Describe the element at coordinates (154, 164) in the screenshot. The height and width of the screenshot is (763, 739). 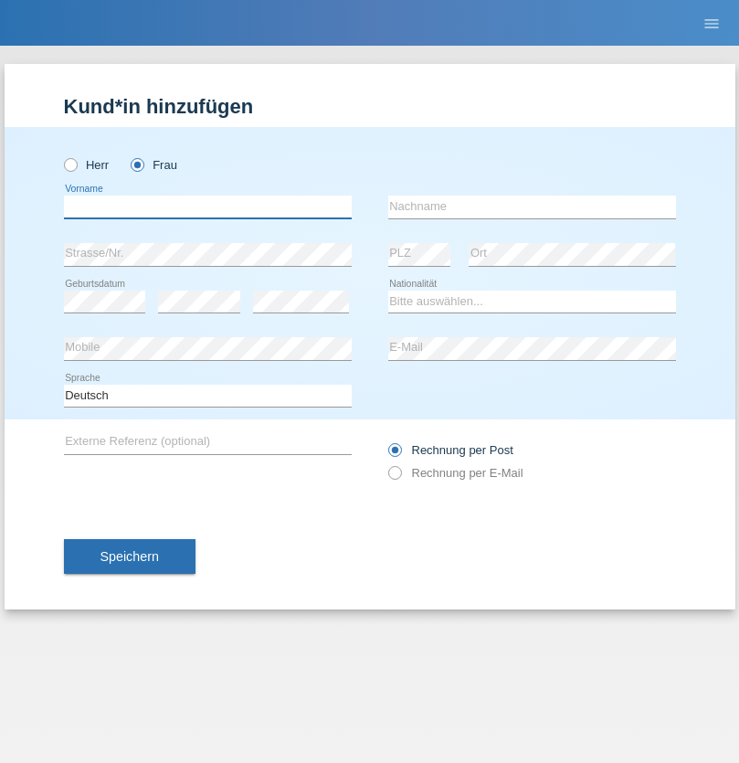
I see `label: Frau` at that location.